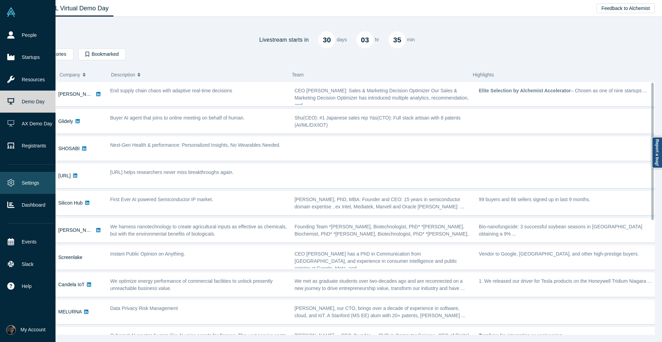 This screenshot has height=342, width=662. Describe the element at coordinates (102, 54) in the screenshot. I see `button: Bookmarked` at that location.